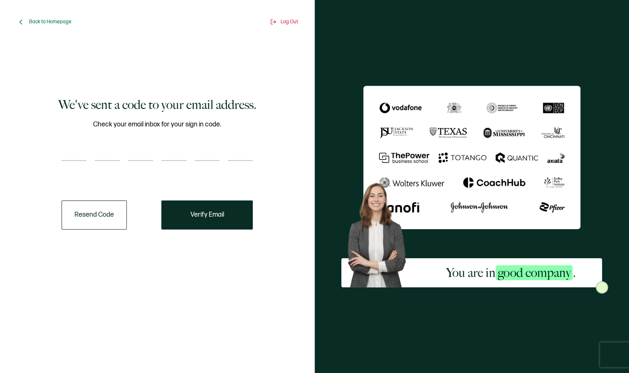 This screenshot has width=629, height=373. I want to click on span: Verify Email, so click(207, 215).